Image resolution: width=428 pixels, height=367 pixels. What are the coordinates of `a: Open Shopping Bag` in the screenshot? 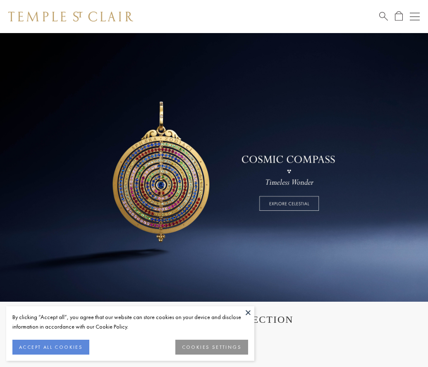 It's located at (398, 16).